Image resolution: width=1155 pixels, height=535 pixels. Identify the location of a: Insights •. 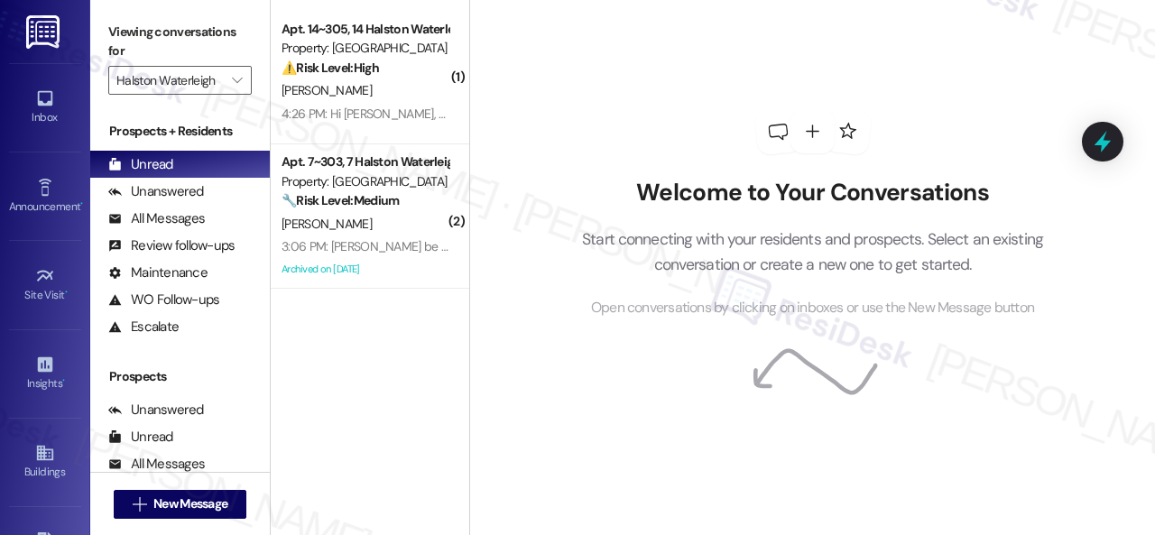
(45, 374).